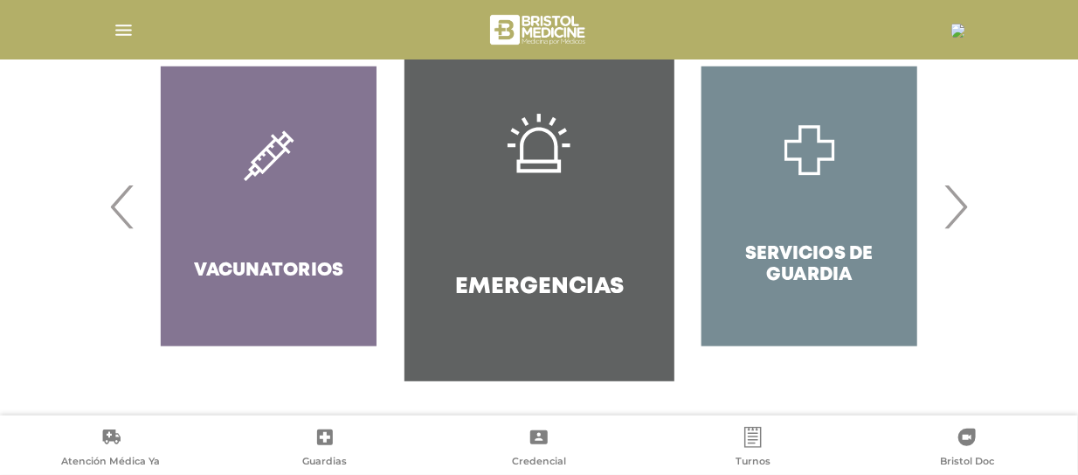 The height and width of the screenshot is (475, 1078). What do you see at coordinates (539, 30) in the screenshot?
I see `img: bristol-medicine-blanco.png` at bounding box center [539, 30].